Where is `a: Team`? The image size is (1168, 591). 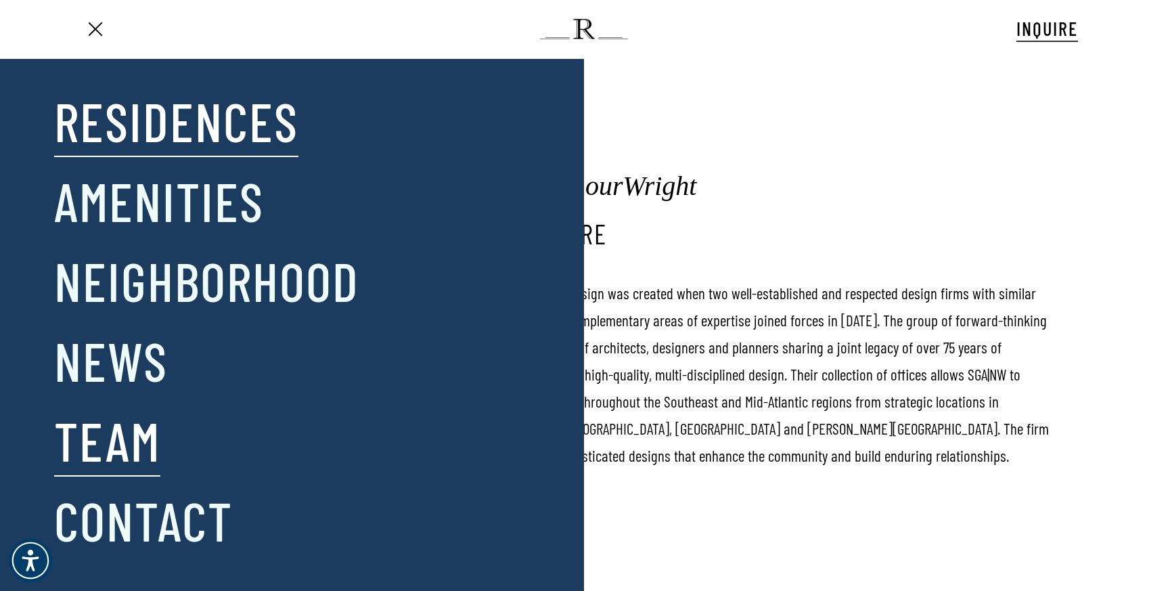 a: Team is located at coordinates (107, 440).